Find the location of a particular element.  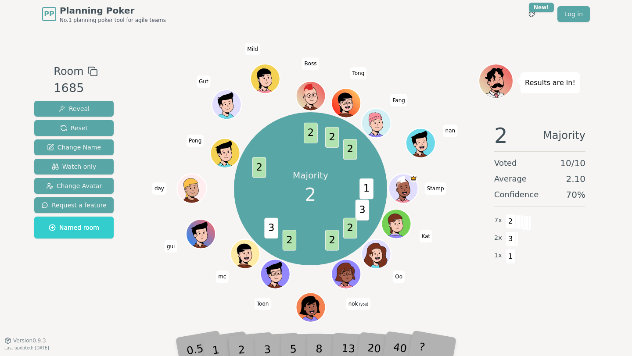

button: Click to change your avatar is located at coordinates (346, 274).